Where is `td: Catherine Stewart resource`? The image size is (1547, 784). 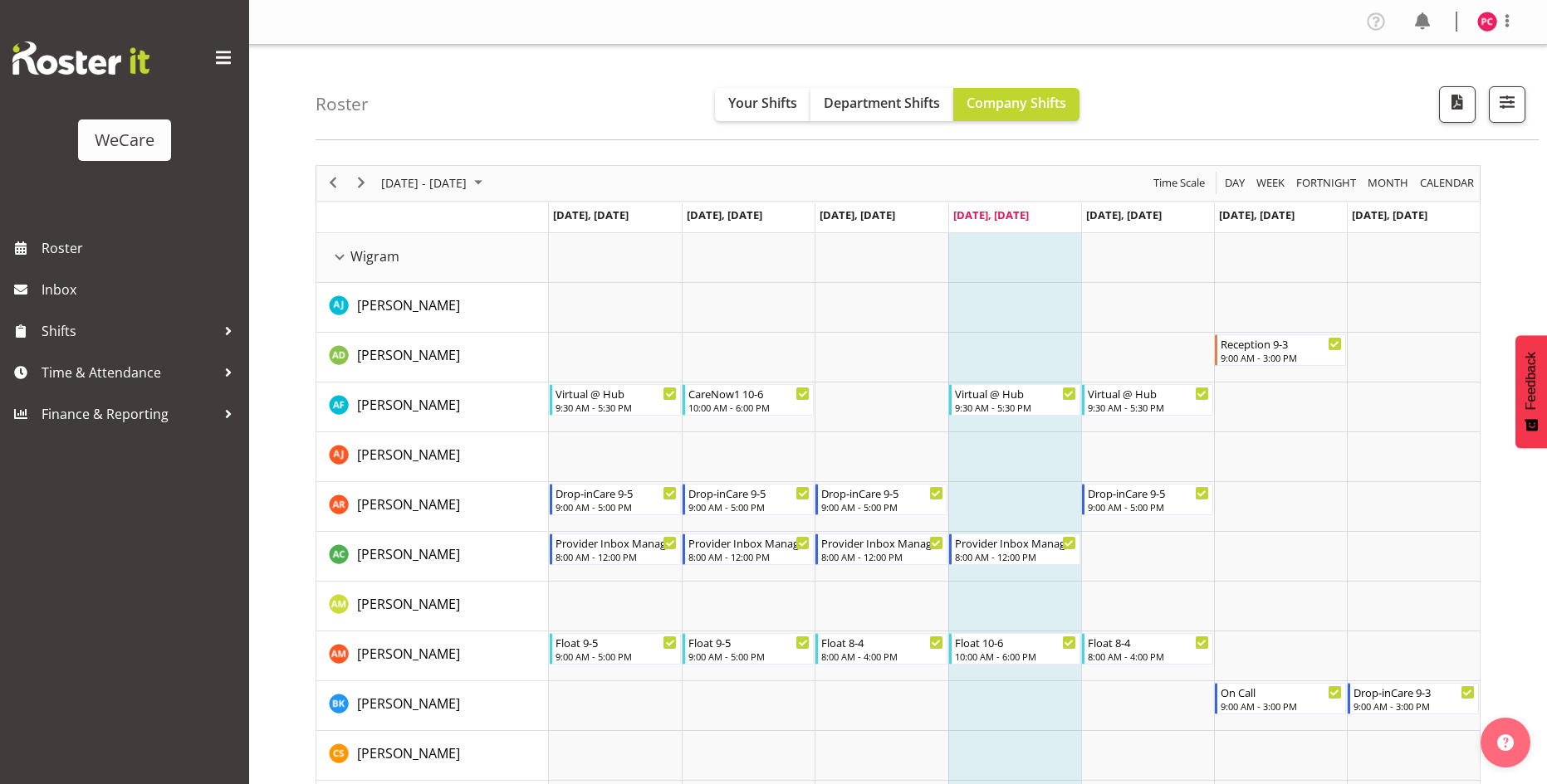
td: Catherine Stewart resource is located at coordinates (432, 756).